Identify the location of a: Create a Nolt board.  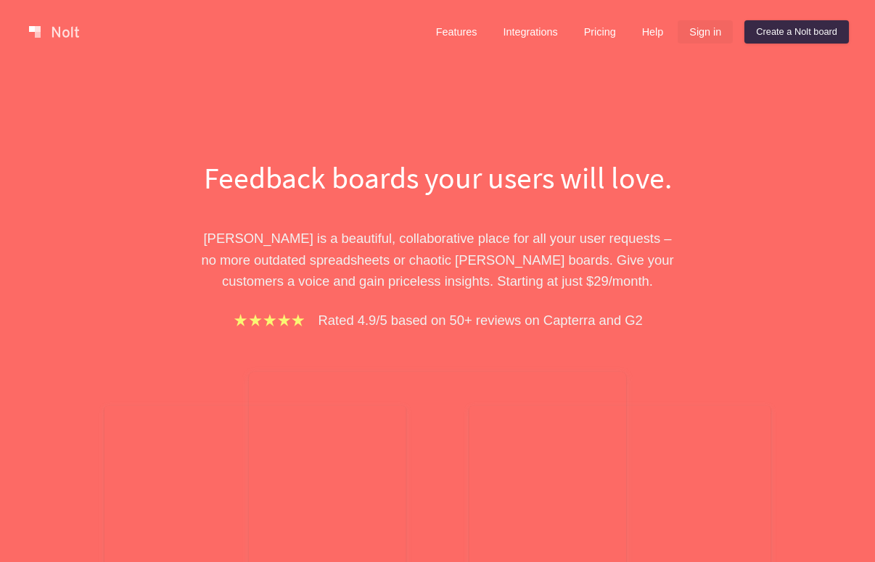
(797, 32).